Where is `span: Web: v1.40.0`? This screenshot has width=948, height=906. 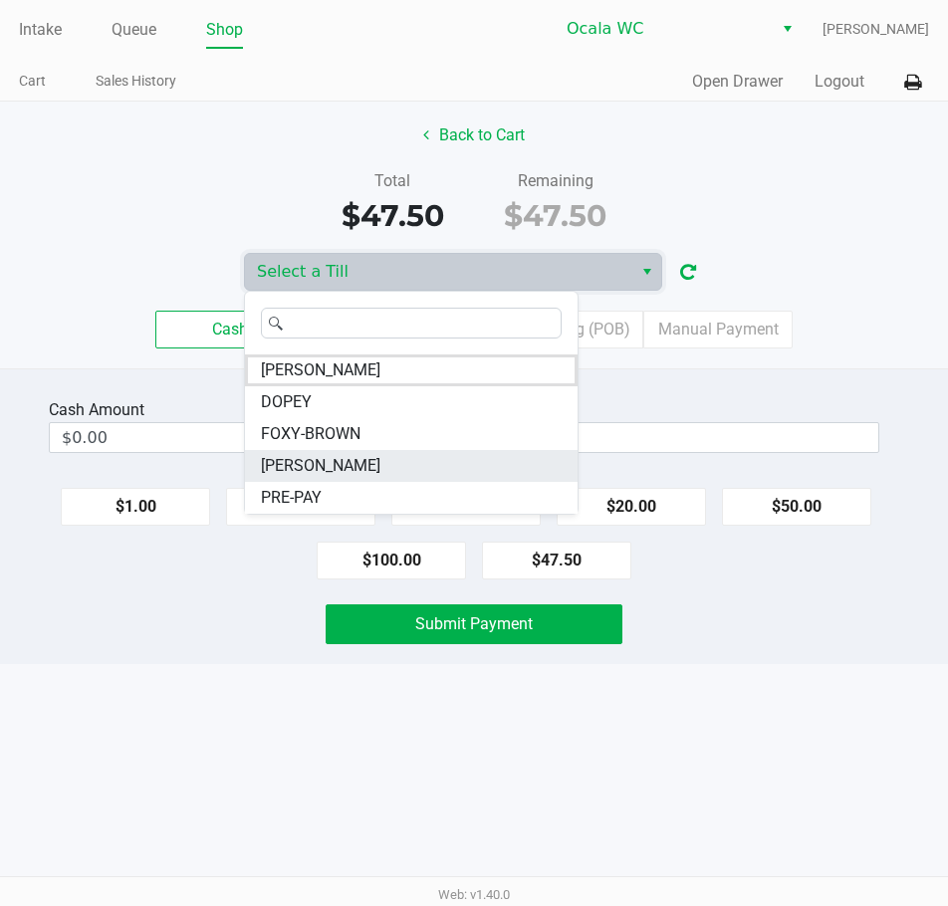 span: Web: v1.40.0 is located at coordinates (474, 894).